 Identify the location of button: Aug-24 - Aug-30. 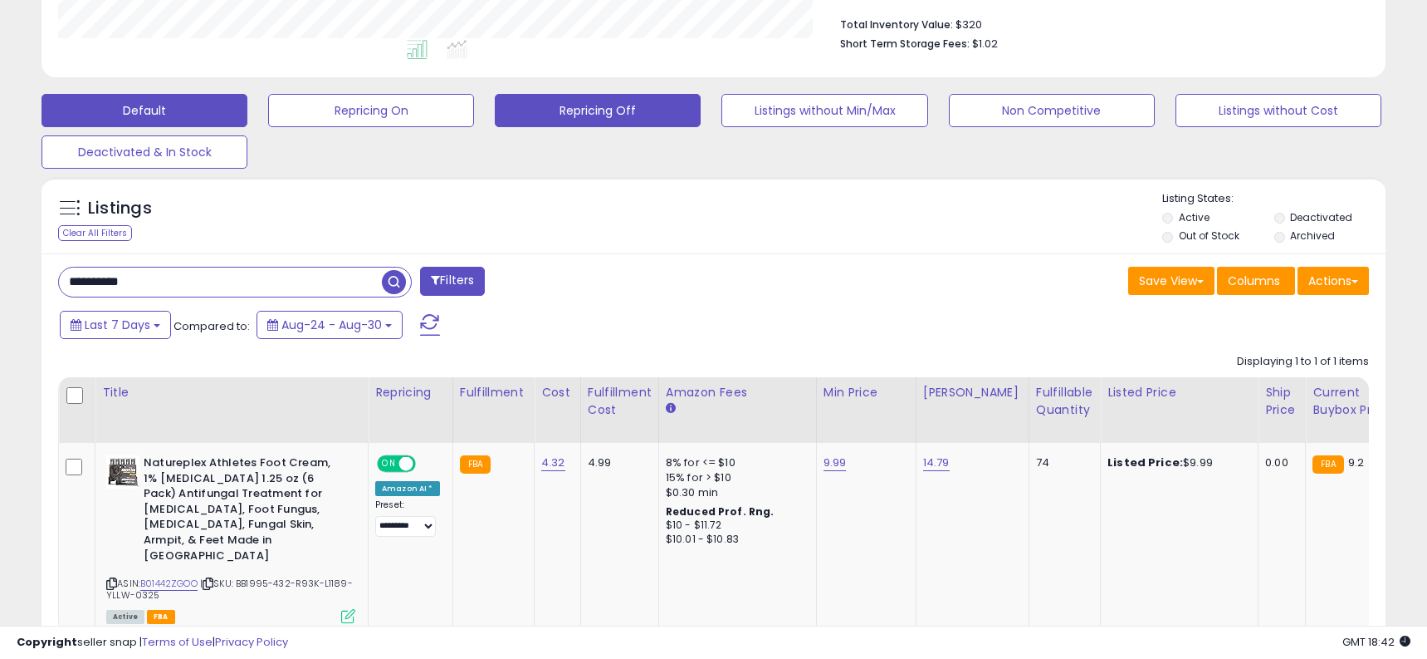
(330, 325).